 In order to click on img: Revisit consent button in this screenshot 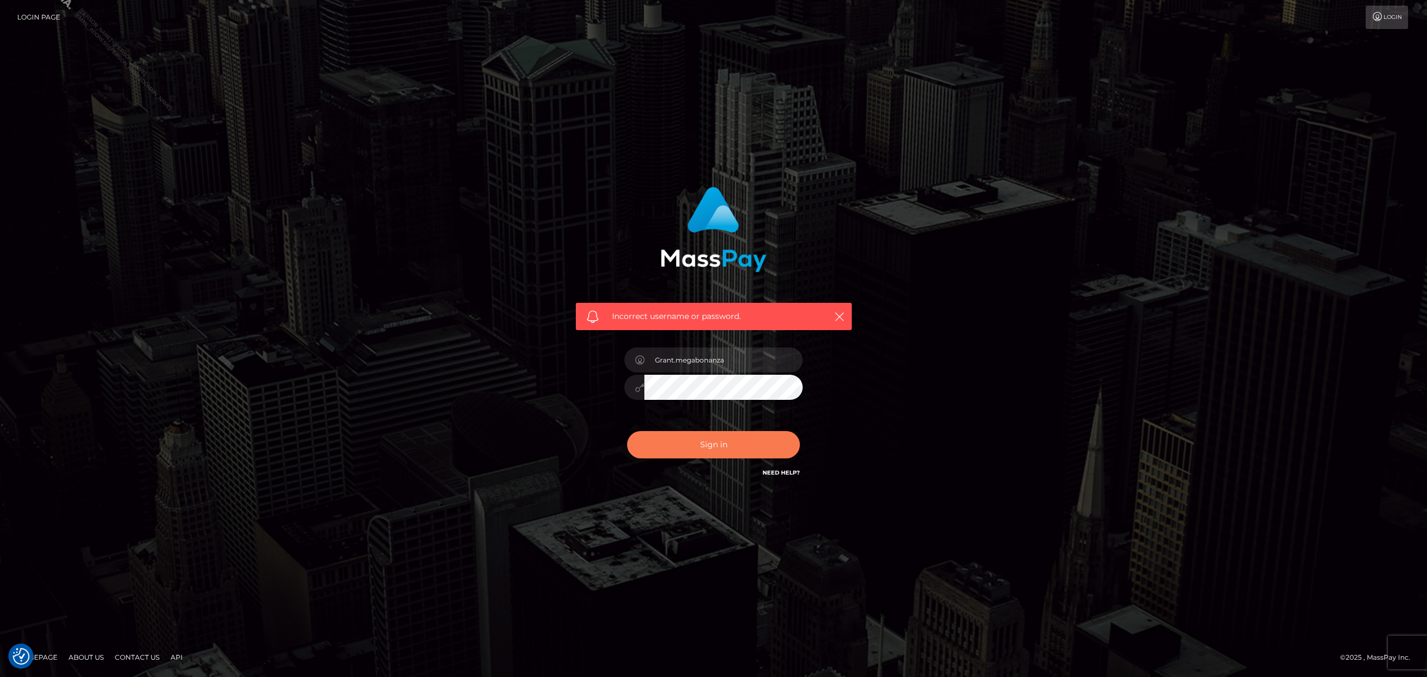, I will do `click(21, 656)`.